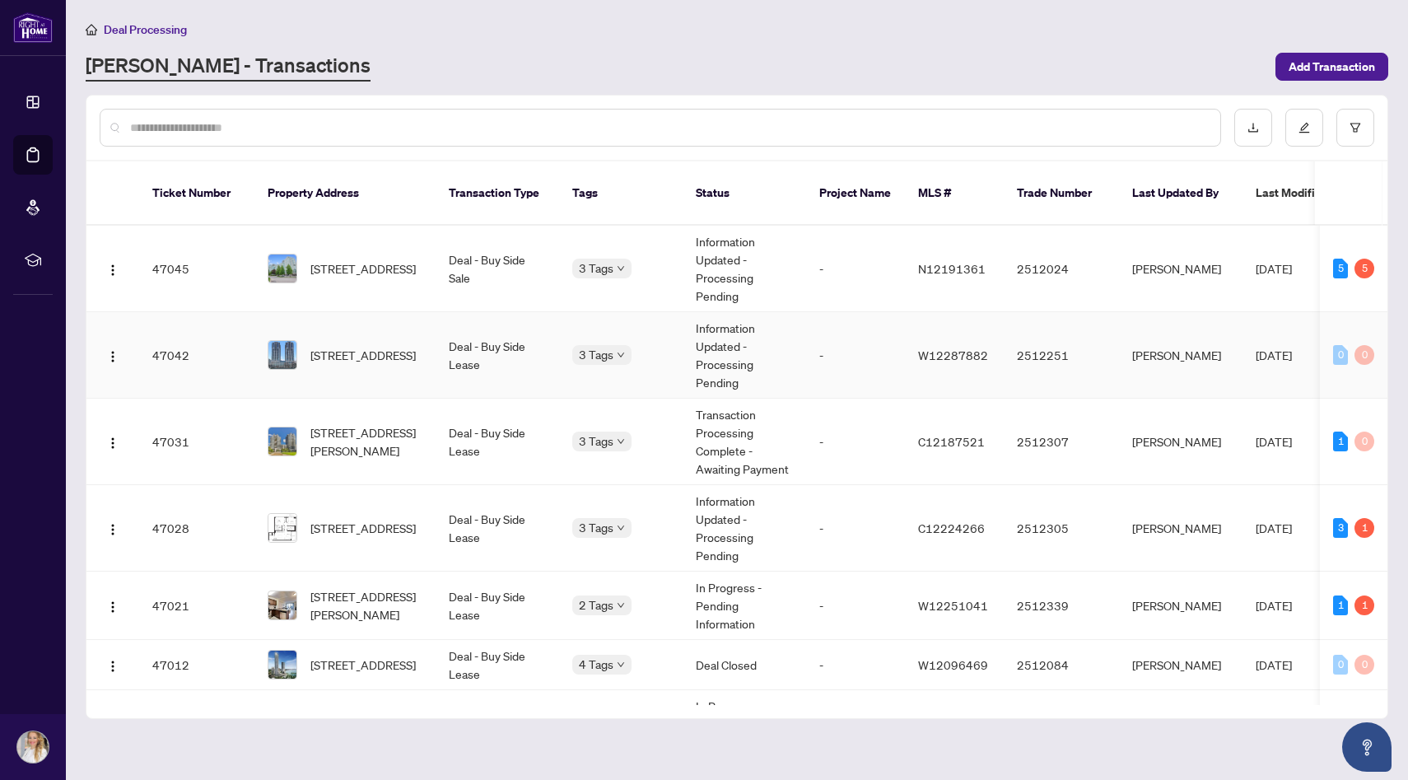  What do you see at coordinates (497, 193) in the screenshot?
I see `th: Transaction Type` at bounding box center [497, 193].